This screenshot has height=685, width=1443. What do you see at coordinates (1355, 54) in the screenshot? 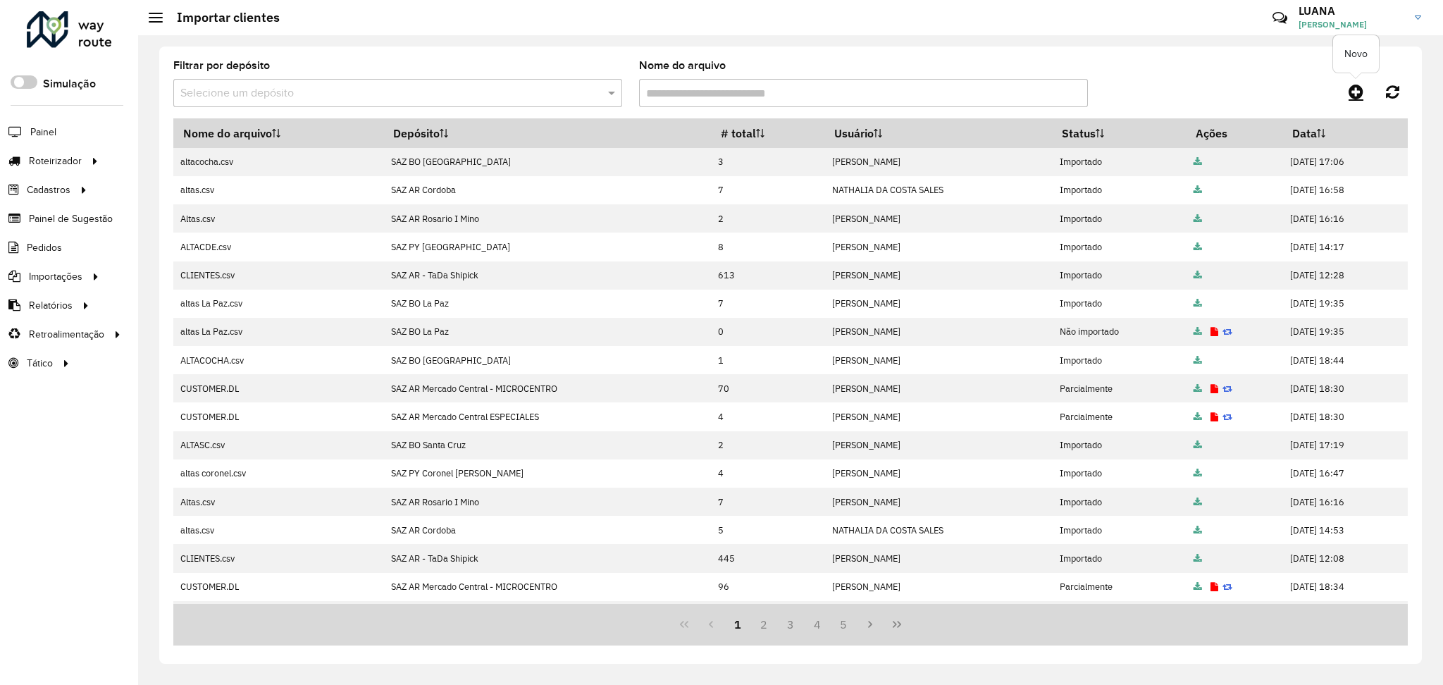
I see `div: Novo` at bounding box center [1355, 54].